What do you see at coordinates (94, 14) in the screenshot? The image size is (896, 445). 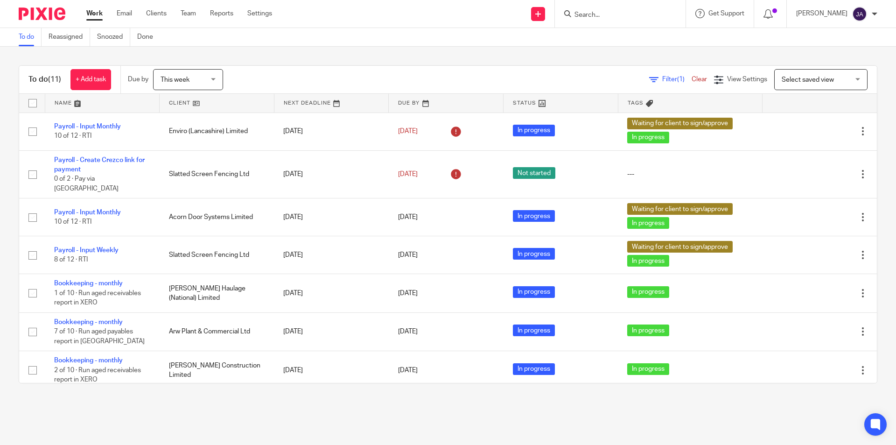 I see `a: Work` at bounding box center [94, 14].